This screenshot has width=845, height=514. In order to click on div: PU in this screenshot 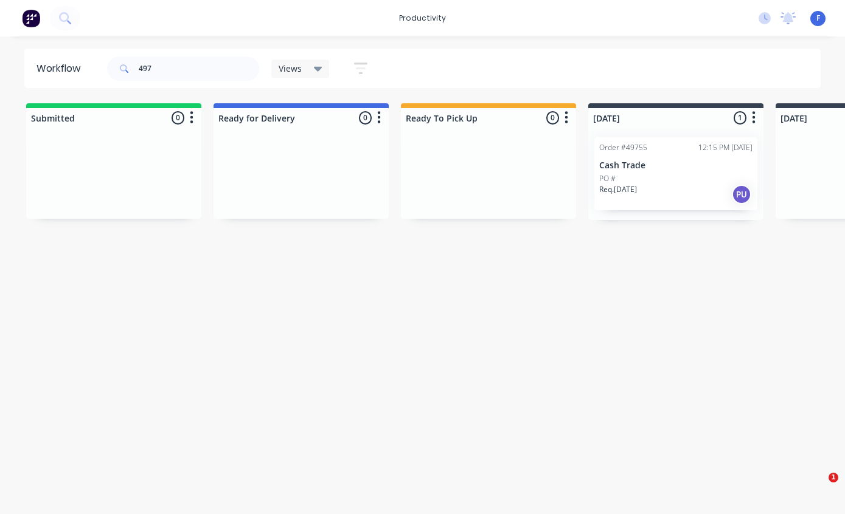, I will do `click(741, 195)`.